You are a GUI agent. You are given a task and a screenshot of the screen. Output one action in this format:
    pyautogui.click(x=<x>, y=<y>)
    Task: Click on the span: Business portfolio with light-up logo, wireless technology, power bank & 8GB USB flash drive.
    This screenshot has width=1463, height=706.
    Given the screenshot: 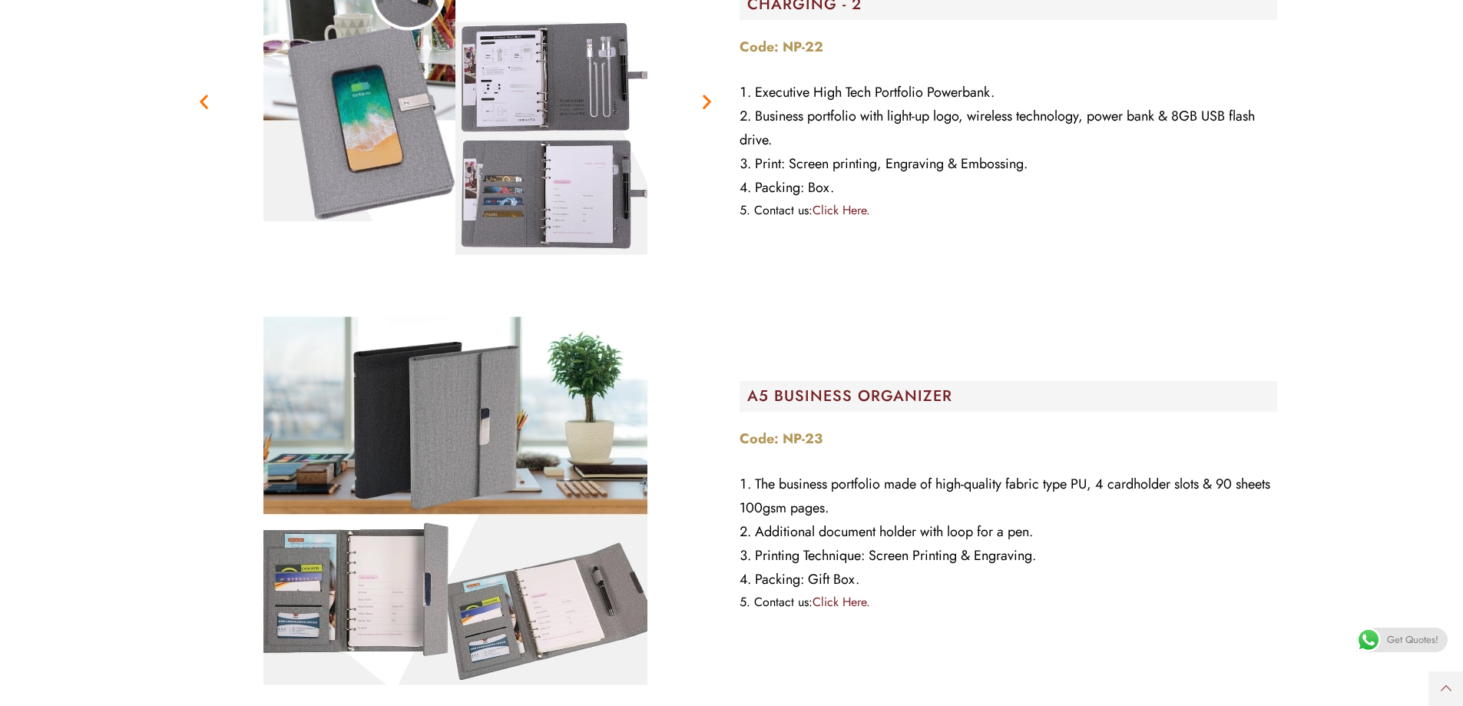 What is the action you would take?
    pyautogui.click(x=997, y=127)
    